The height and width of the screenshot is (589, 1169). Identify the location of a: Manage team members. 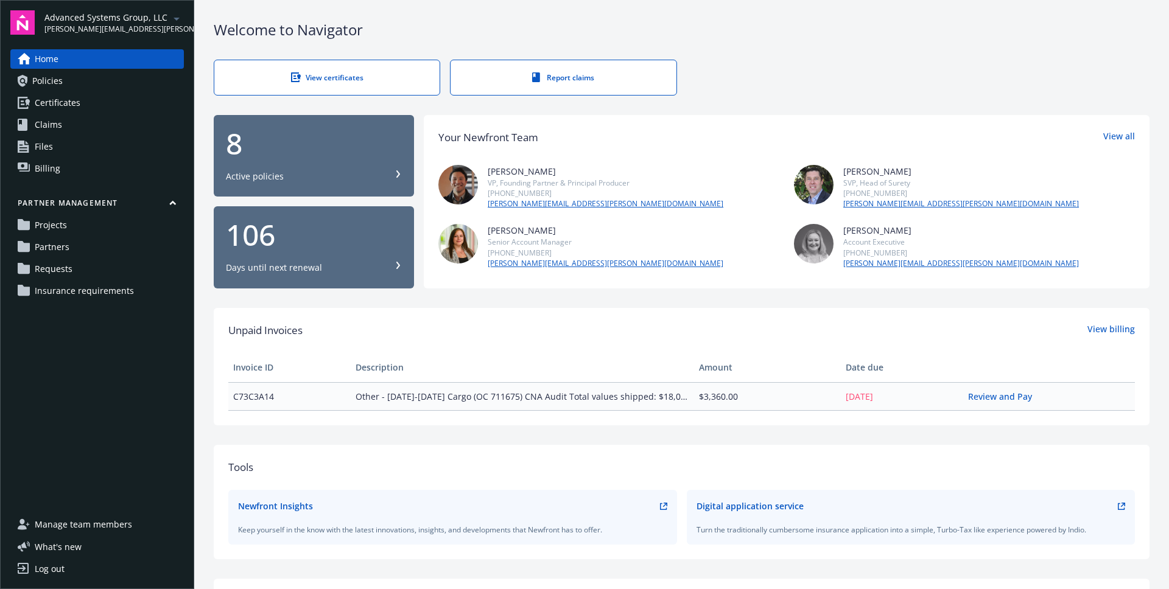
(97, 525).